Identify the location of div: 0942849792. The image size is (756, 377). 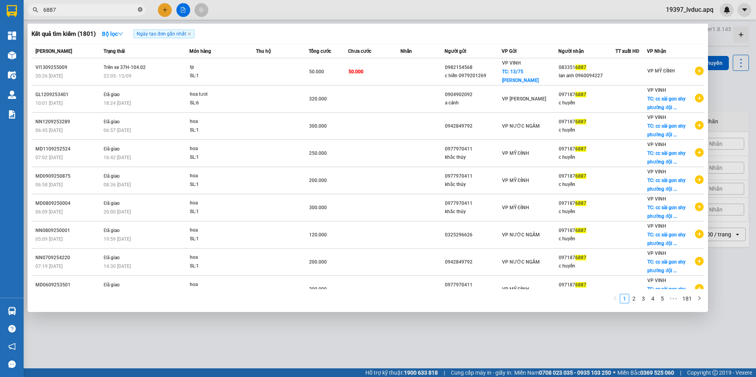
(473, 262).